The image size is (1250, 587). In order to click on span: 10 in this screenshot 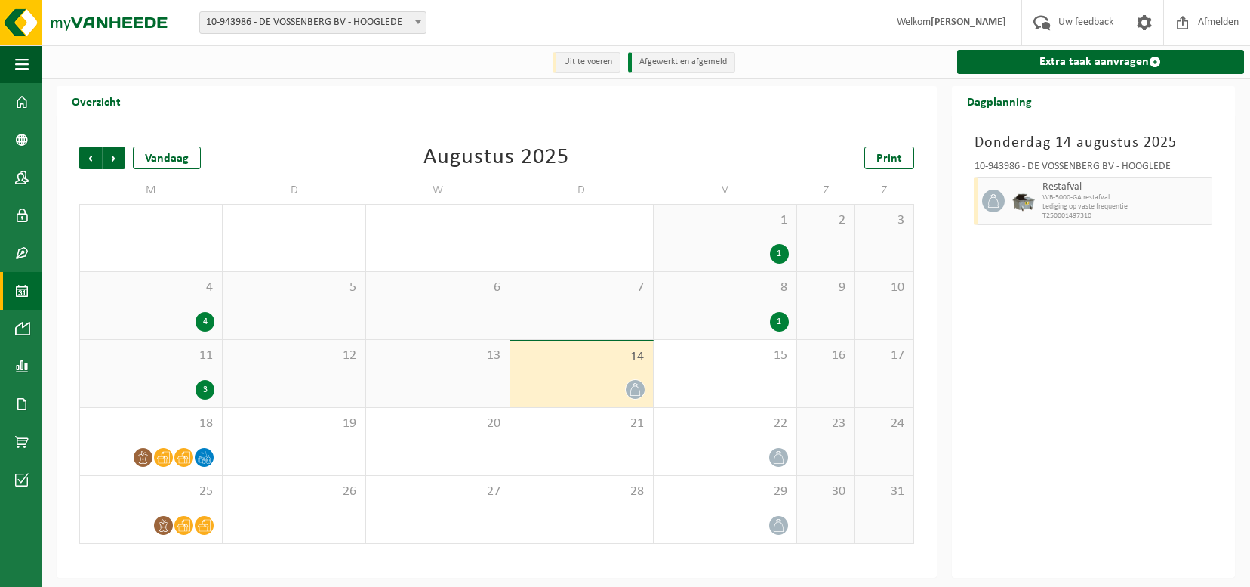, I will do `click(884, 288)`.